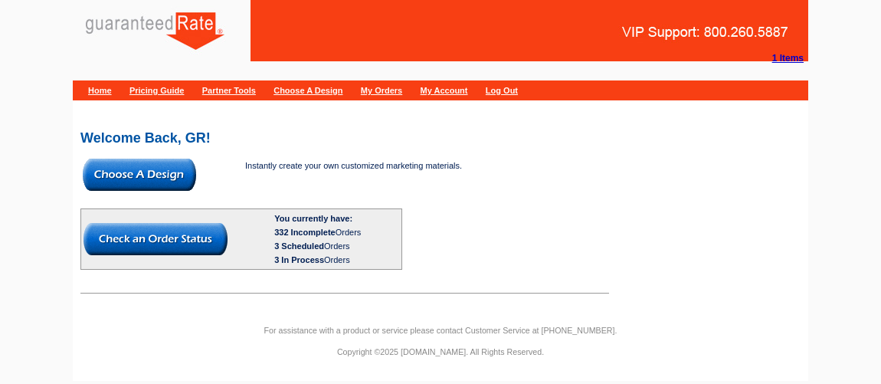 The height and width of the screenshot is (384, 881). Describe the element at coordinates (313, 218) in the screenshot. I see `b: You currently have:` at that location.